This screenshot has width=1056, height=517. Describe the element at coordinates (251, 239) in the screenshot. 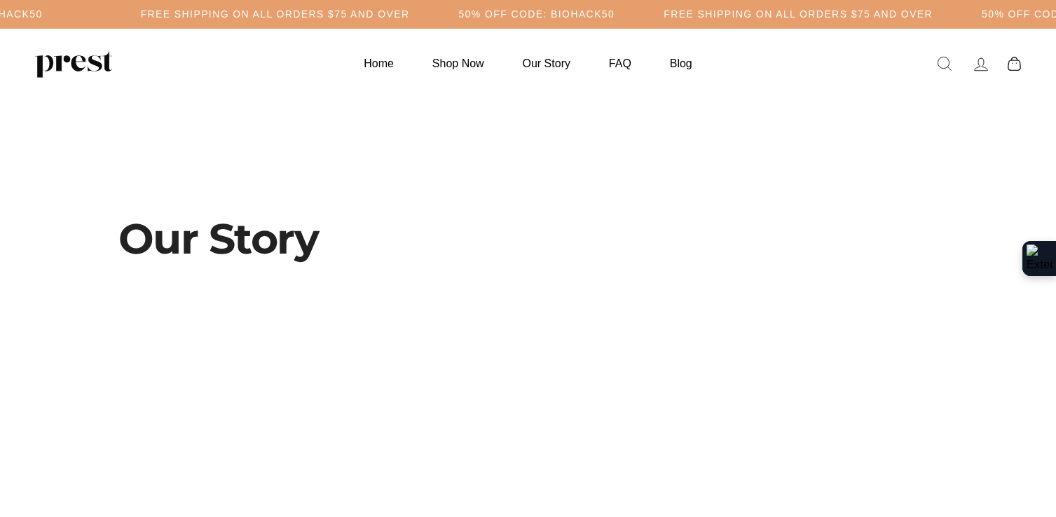

I see `p: Our Story` at that location.